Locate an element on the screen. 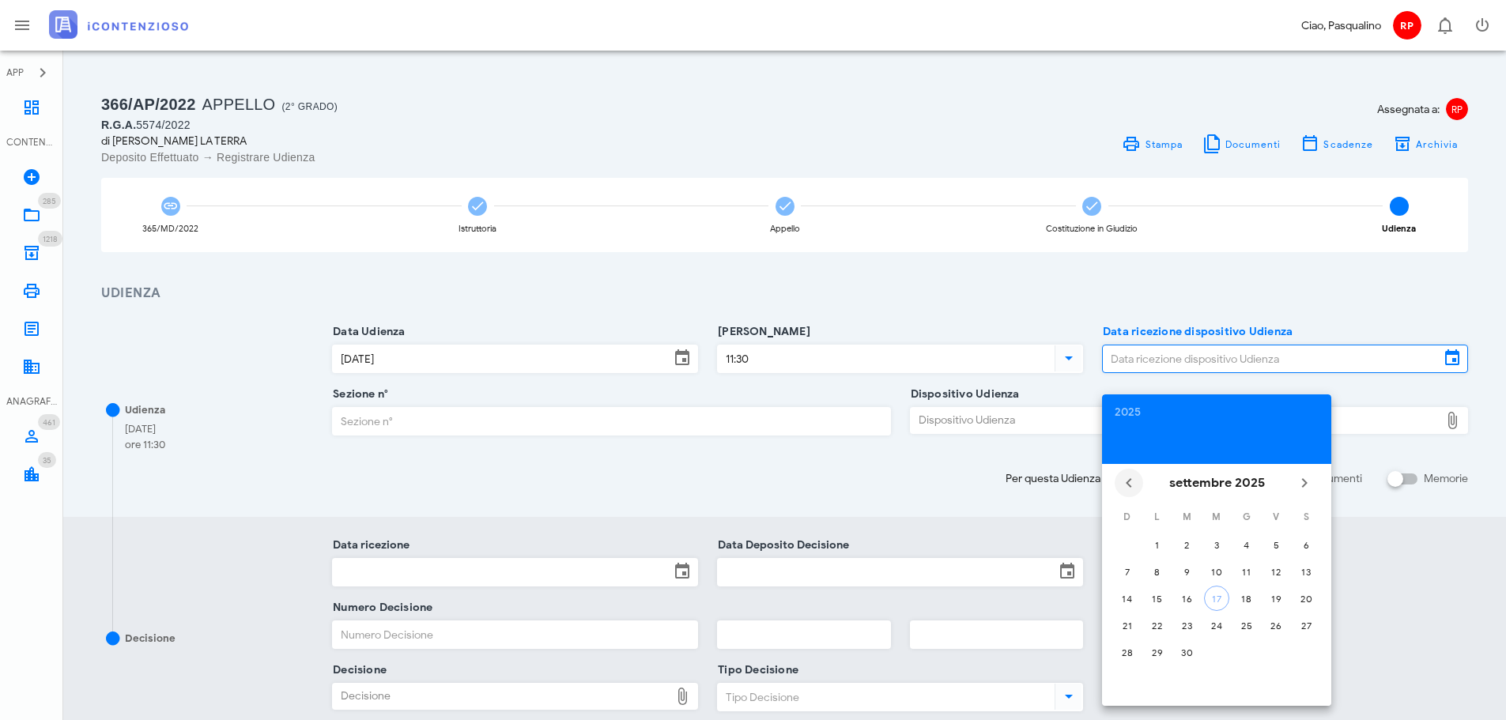 The image size is (1506, 720). div: 5574/2022 is located at coordinates (438, 125).